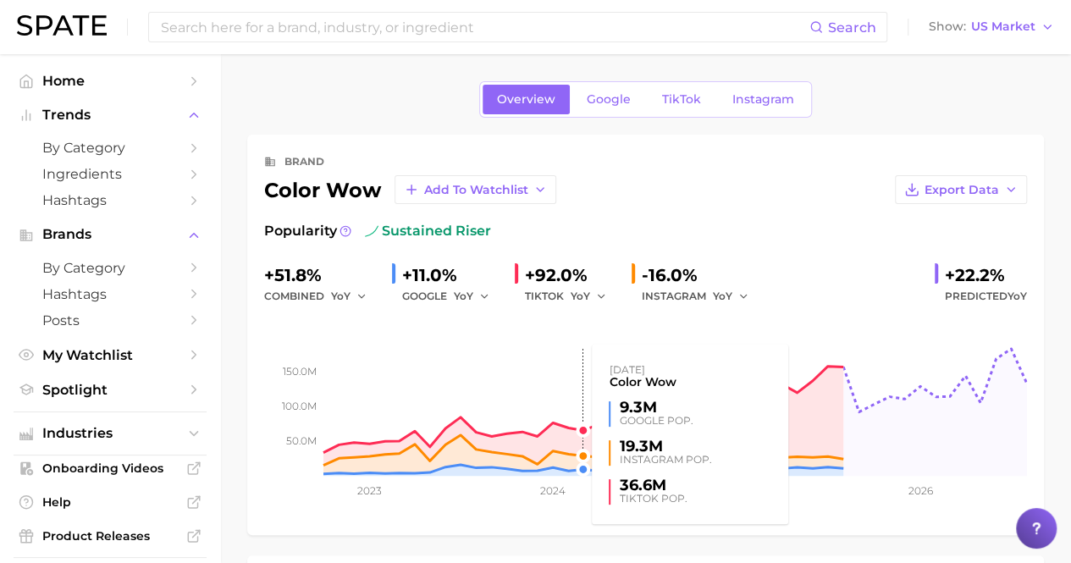 This screenshot has height=563, width=1071. Describe the element at coordinates (701, 296) in the screenshot. I see `div: INSTAGRAM` at that location.